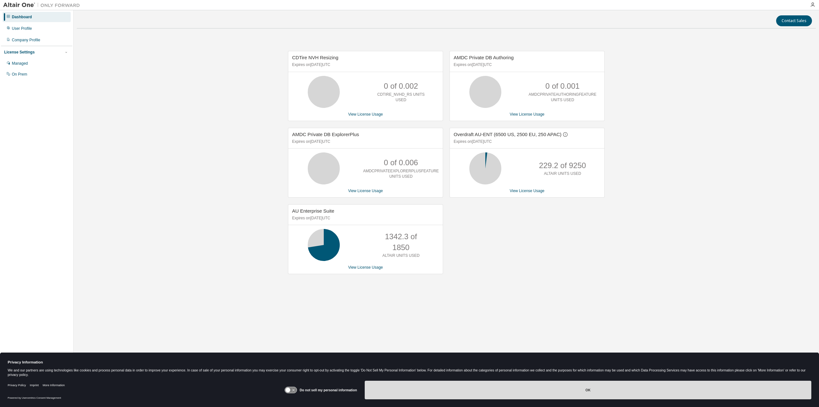  I want to click on div: Dashboard, so click(22, 17).